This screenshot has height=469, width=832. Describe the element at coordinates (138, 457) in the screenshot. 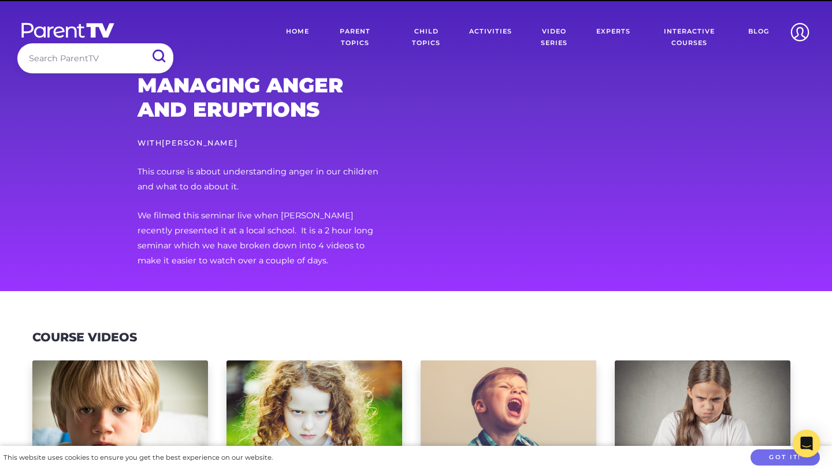

I see `div: This website uses cookies to ensure you get the best experience on our website.` at that location.